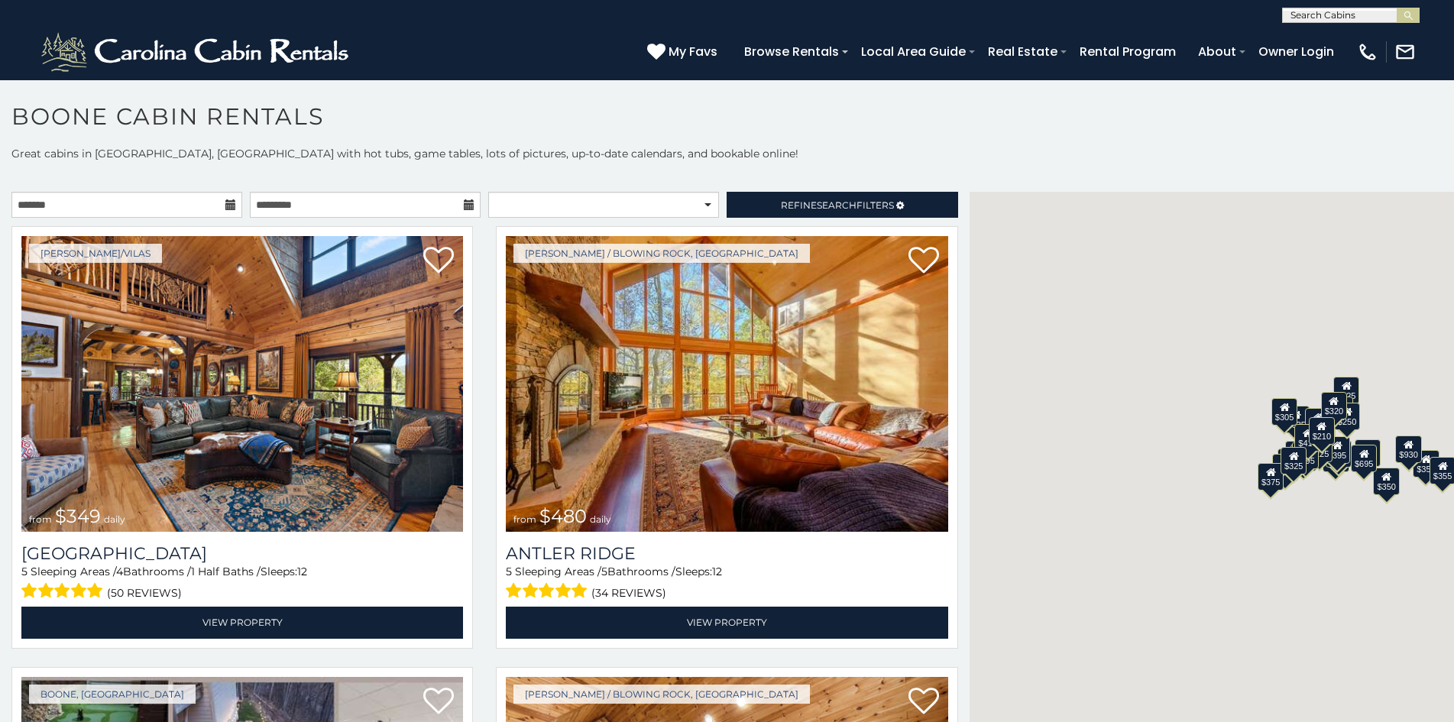  Describe the element at coordinates (837, 205) in the screenshot. I see `span: Search` at that location.